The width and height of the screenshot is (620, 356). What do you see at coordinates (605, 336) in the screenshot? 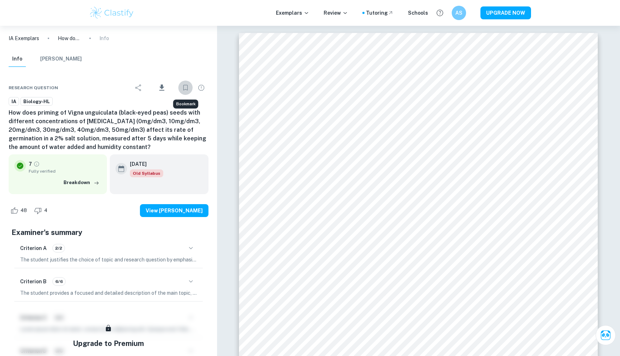
I see `button: Ask Clai` at bounding box center [605, 336].